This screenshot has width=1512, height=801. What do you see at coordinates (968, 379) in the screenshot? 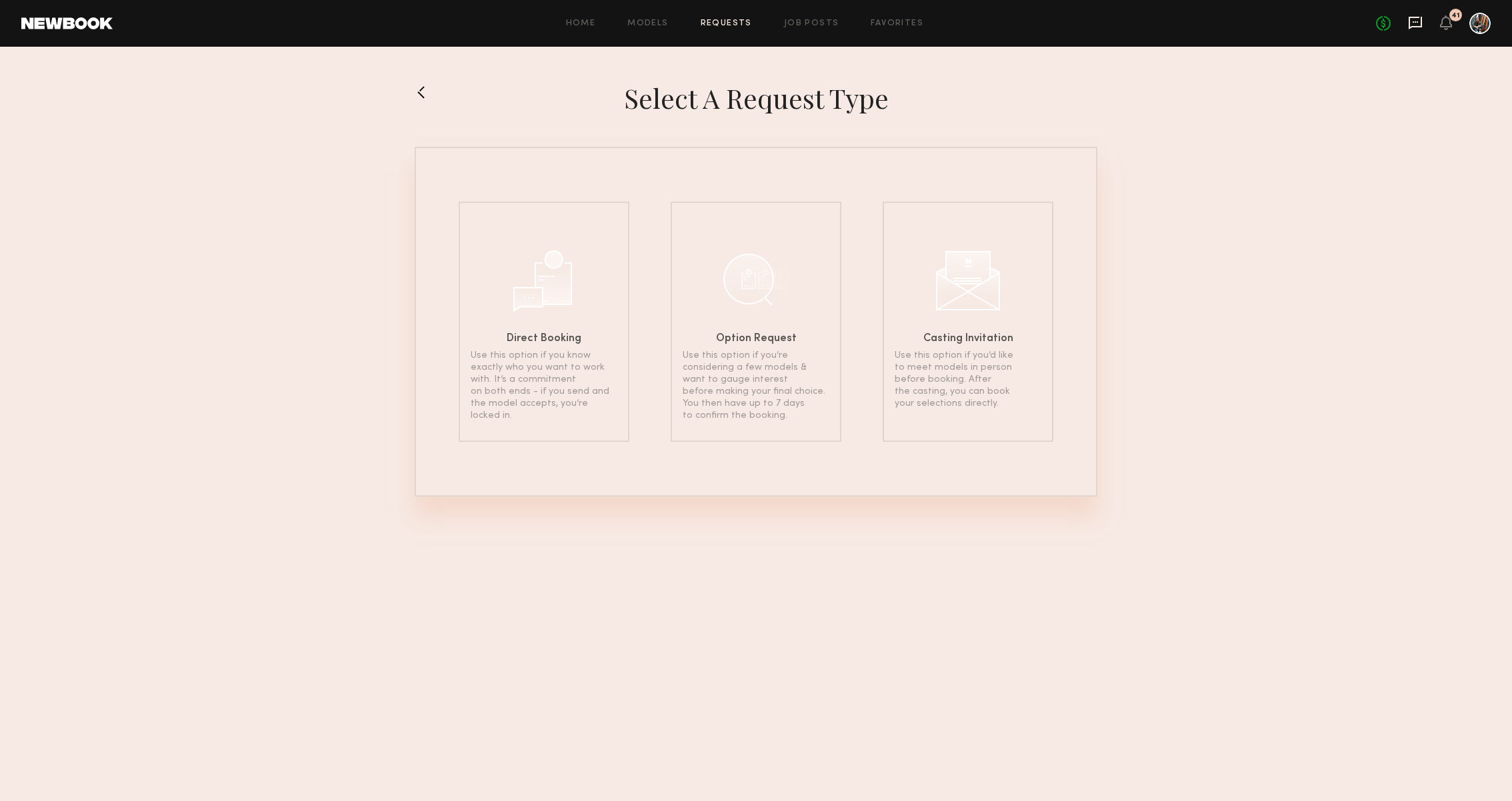
I see `p: Use this option if you’d like to meet models in person before booking. After the casting, you can...` at bounding box center [968, 379].